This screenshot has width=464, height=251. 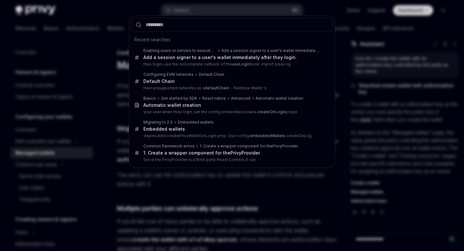 I want to click on div: Common framework errors, so click(x=169, y=146).